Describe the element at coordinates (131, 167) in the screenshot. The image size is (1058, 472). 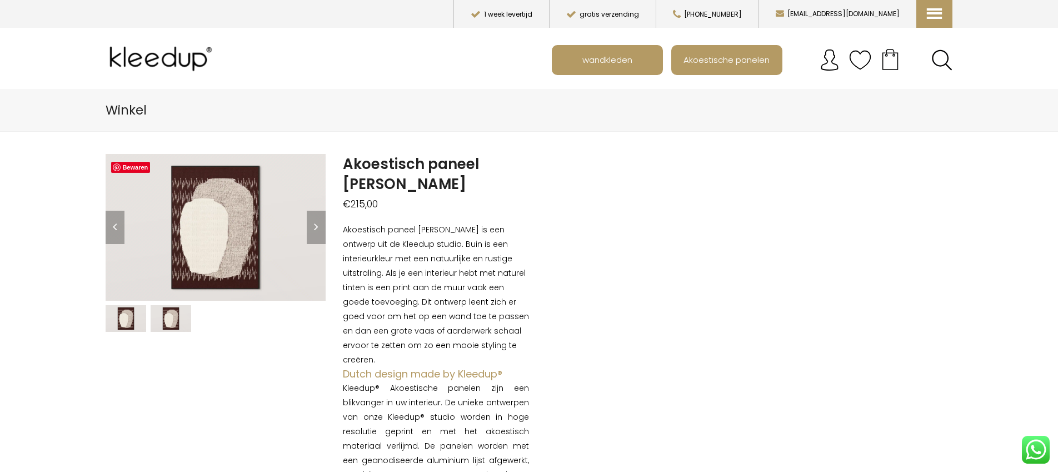
I see `a: Bewaren` at that location.